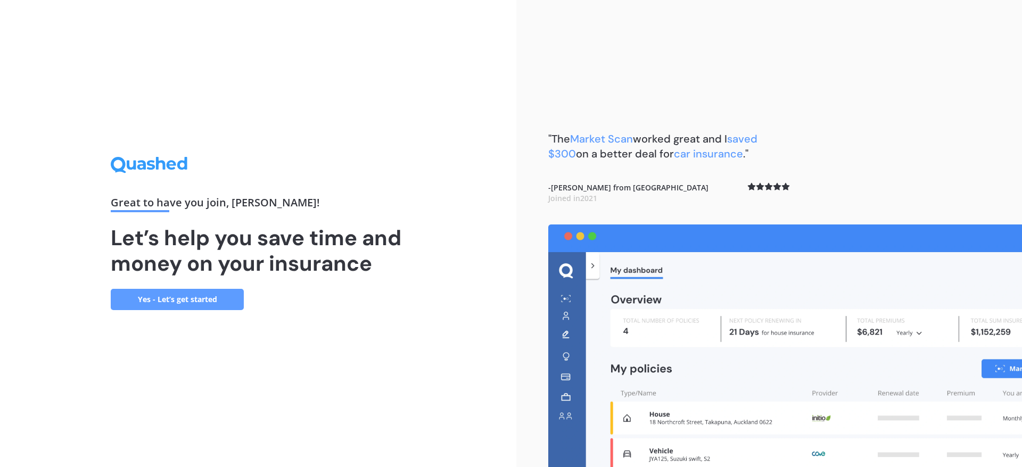  What do you see at coordinates (785, 346) in the screenshot?
I see `img: dashboard.webp` at bounding box center [785, 346].